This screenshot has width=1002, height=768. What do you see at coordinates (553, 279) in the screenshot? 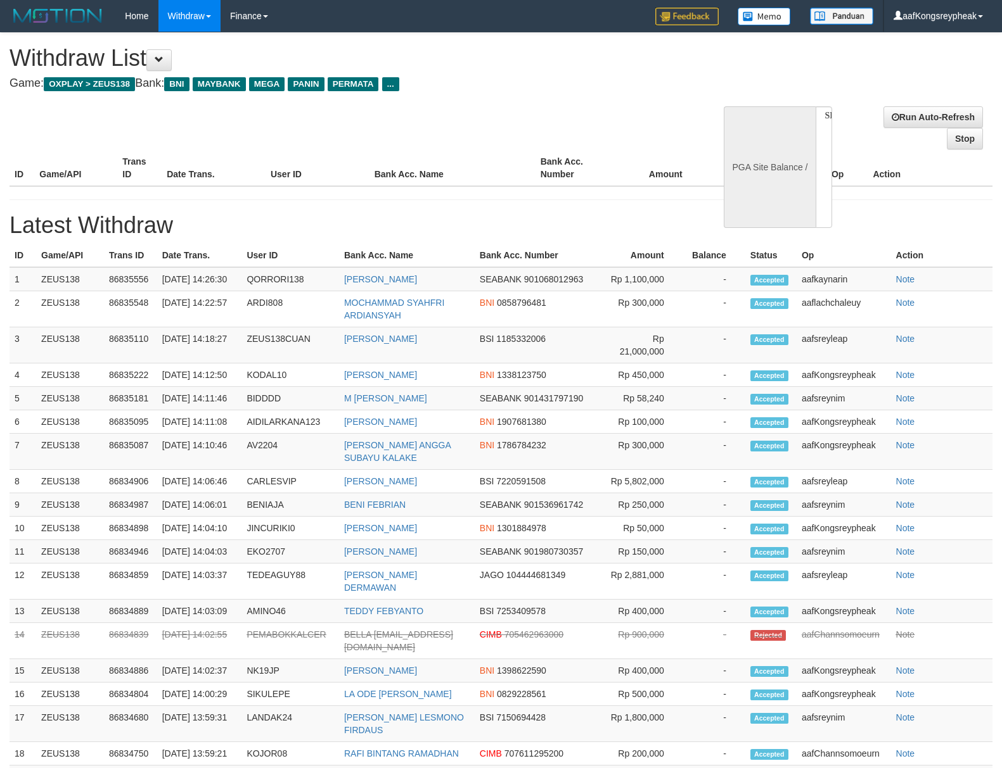
I see `span: 901068012963` at bounding box center [553, 279].